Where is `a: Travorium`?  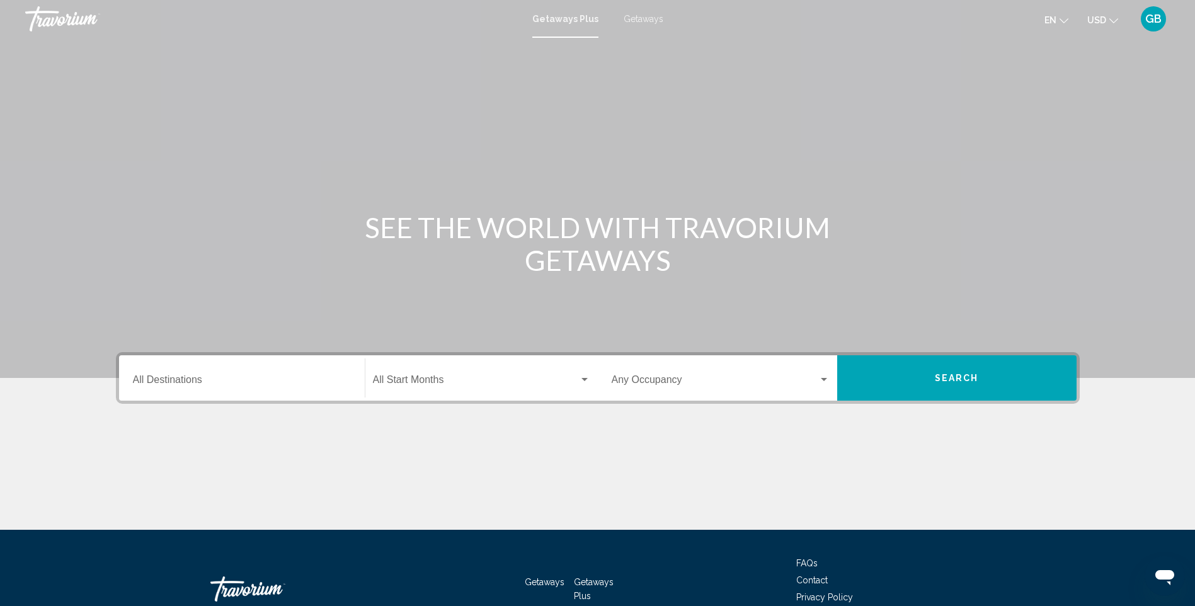 a: Travorium is located at coordinates (272, 19).